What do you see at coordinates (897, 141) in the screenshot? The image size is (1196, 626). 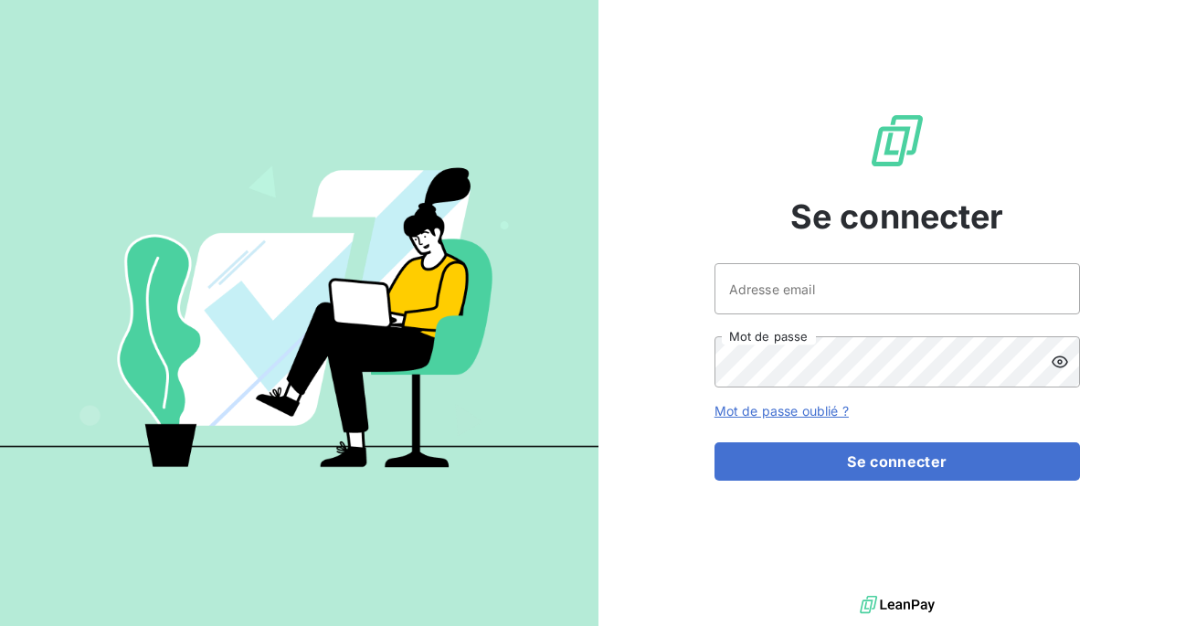 I see `img: Logo LeanPay` at bounding box center [897, 141].